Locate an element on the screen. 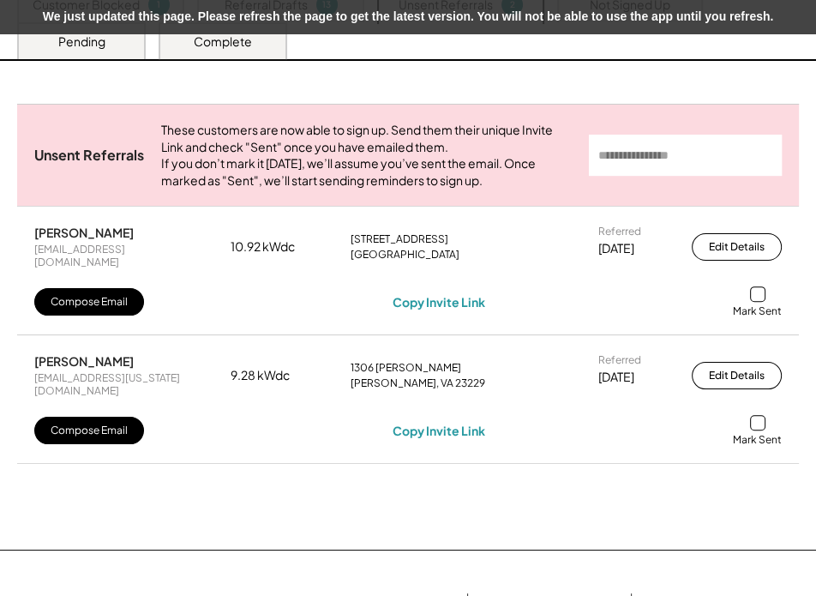 This screenshot has width=816, height=596. div: 10.92 kWdc is located at coordinates (273, 247).